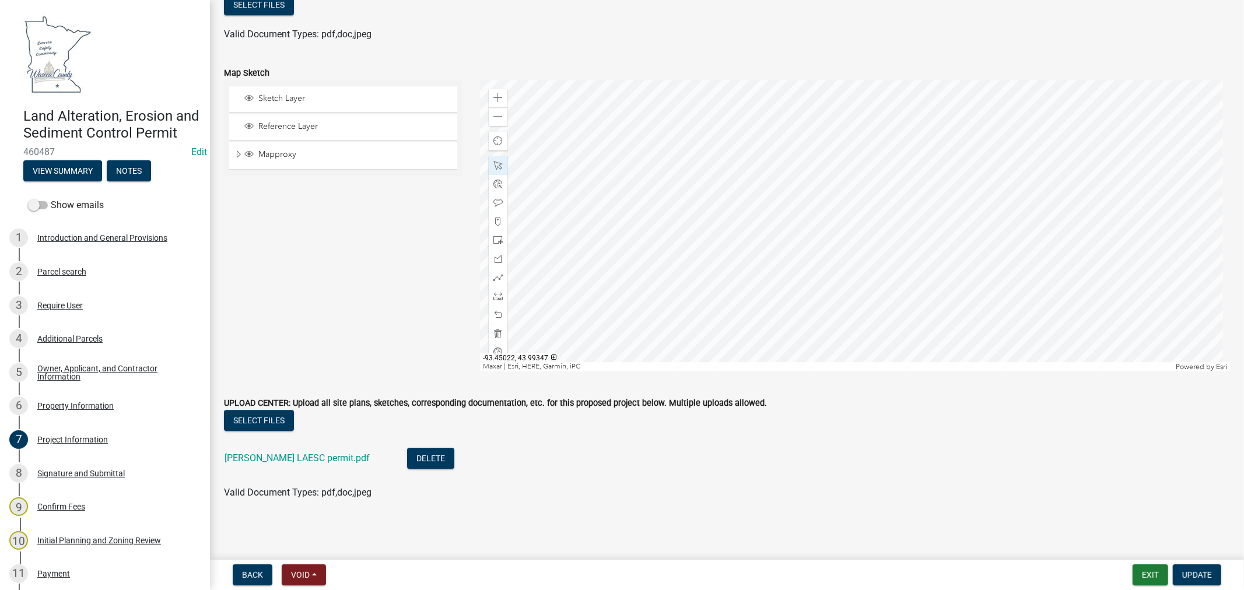 Image resolution: width=1244 pixels, height=590 pixels. I want to click on div: 5, so click(19, 373).